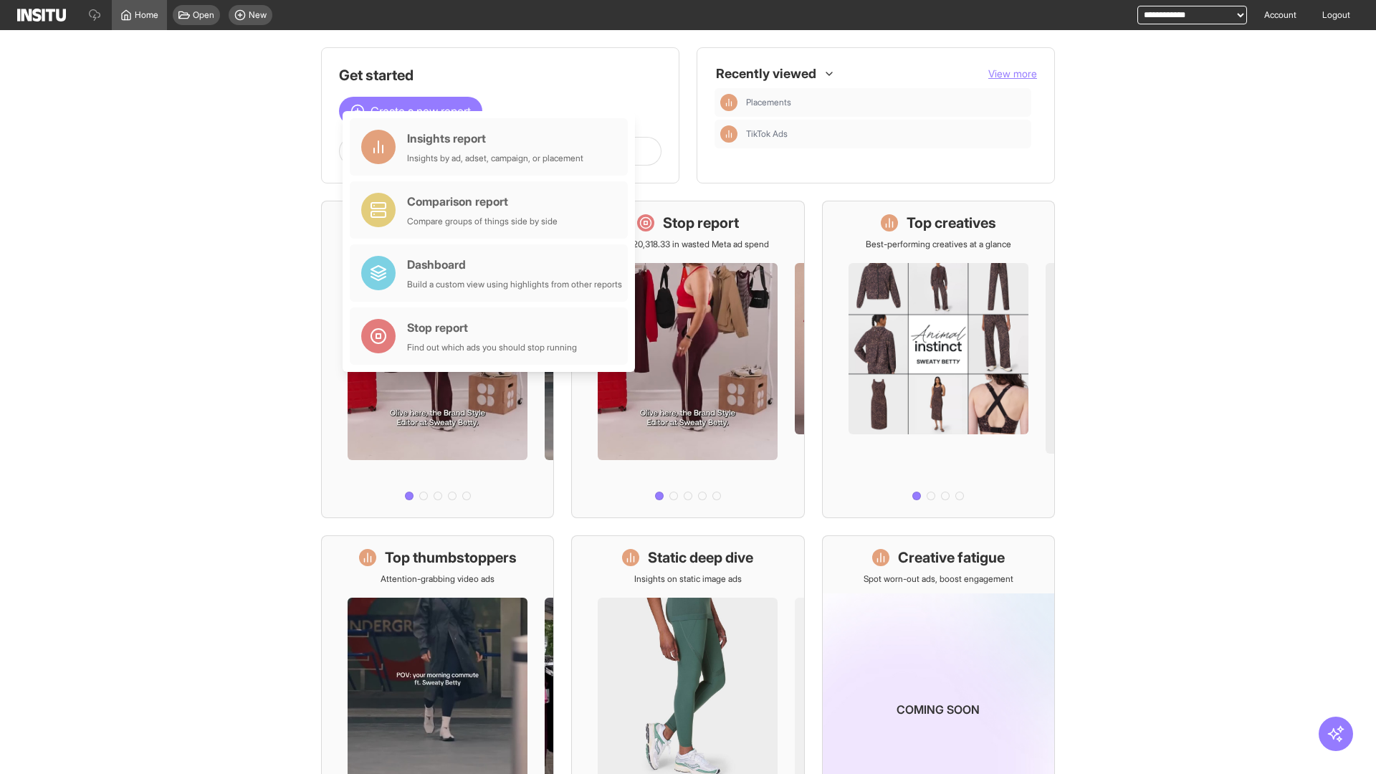 This screenshot has width=1376, height=774. What do you see at coordinates (437, 359) in the screenshot?
I see `a: What's live nowSee all active ads instantly` at bounding box center [437, 359].